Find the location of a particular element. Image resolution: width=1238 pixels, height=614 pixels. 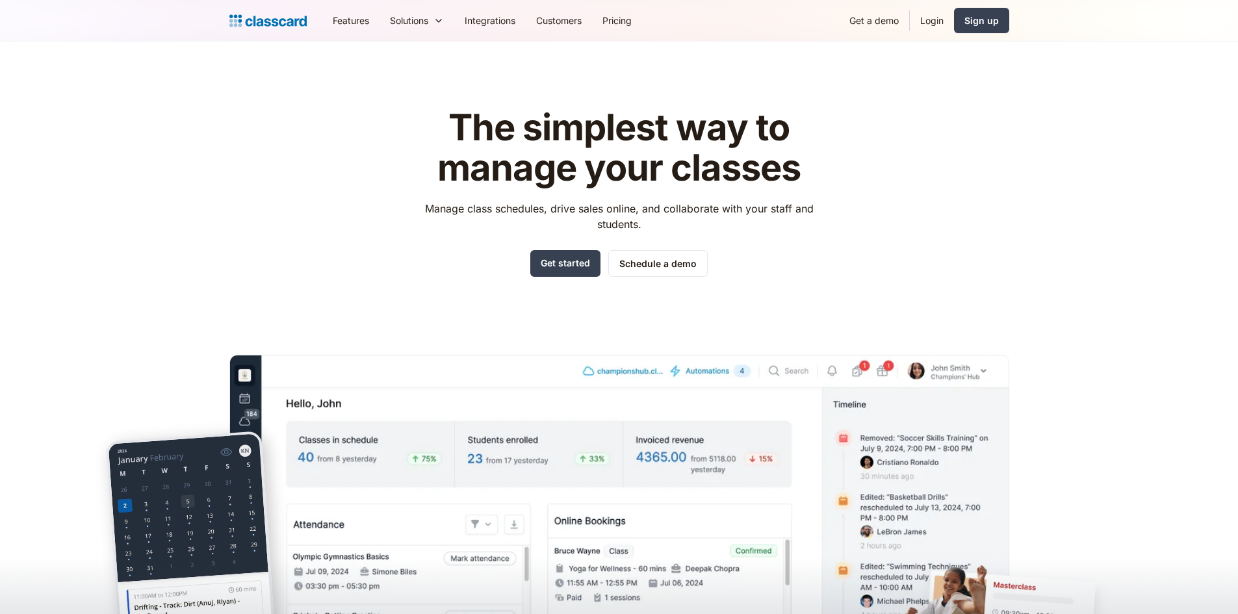

a: Pricing is located at coordinates (617, 20).